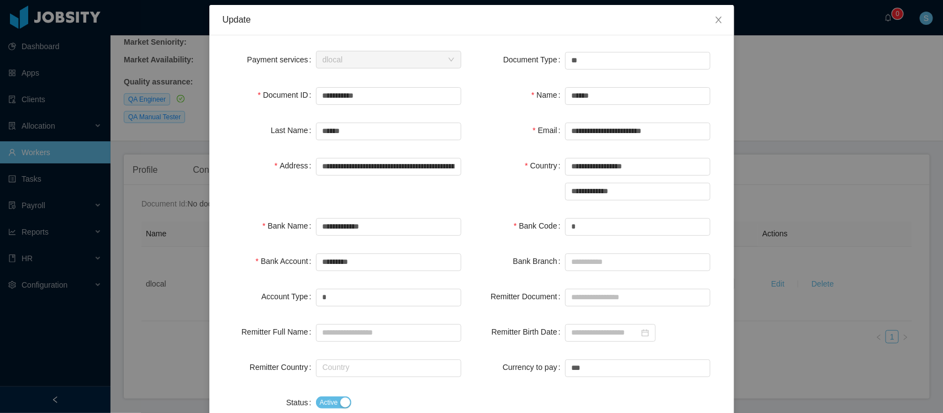 The height and width of the screenshot is (413, 943). I want to click on i: icon: down, so click(451, 60).